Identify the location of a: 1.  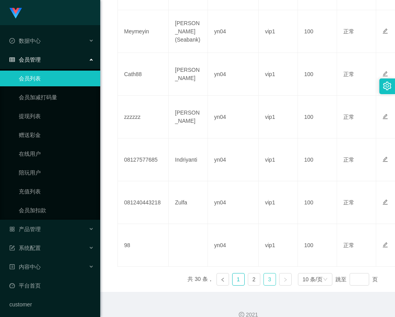
(239, 279).